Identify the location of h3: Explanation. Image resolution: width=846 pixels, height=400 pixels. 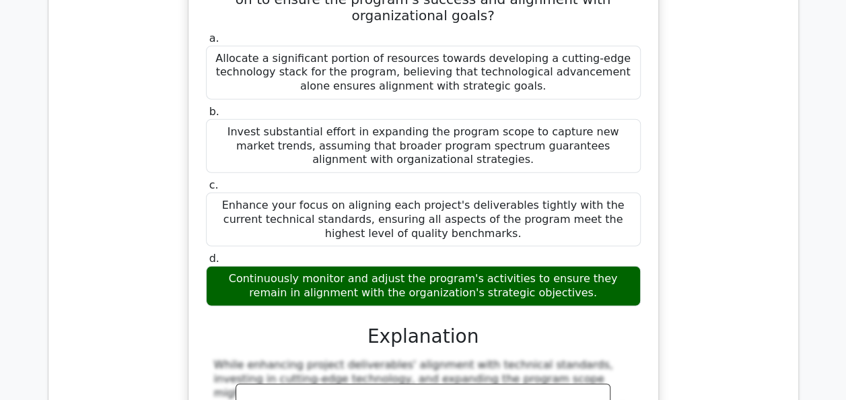
(423, 336).